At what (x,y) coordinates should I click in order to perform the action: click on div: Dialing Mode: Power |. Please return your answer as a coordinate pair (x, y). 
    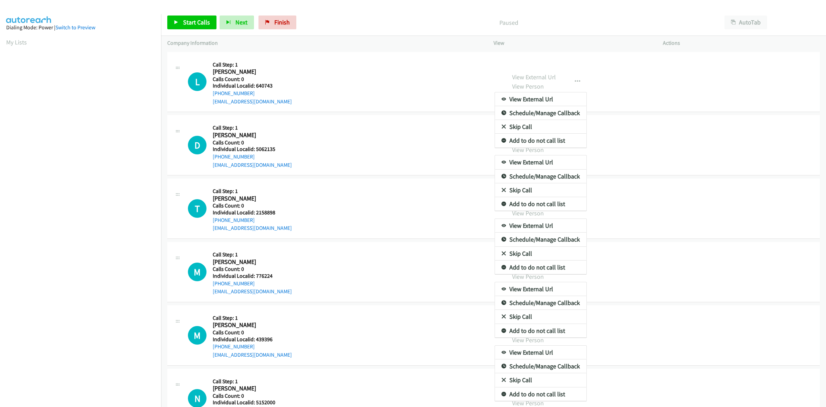
    Looking at the image, I should click on (81, 28).